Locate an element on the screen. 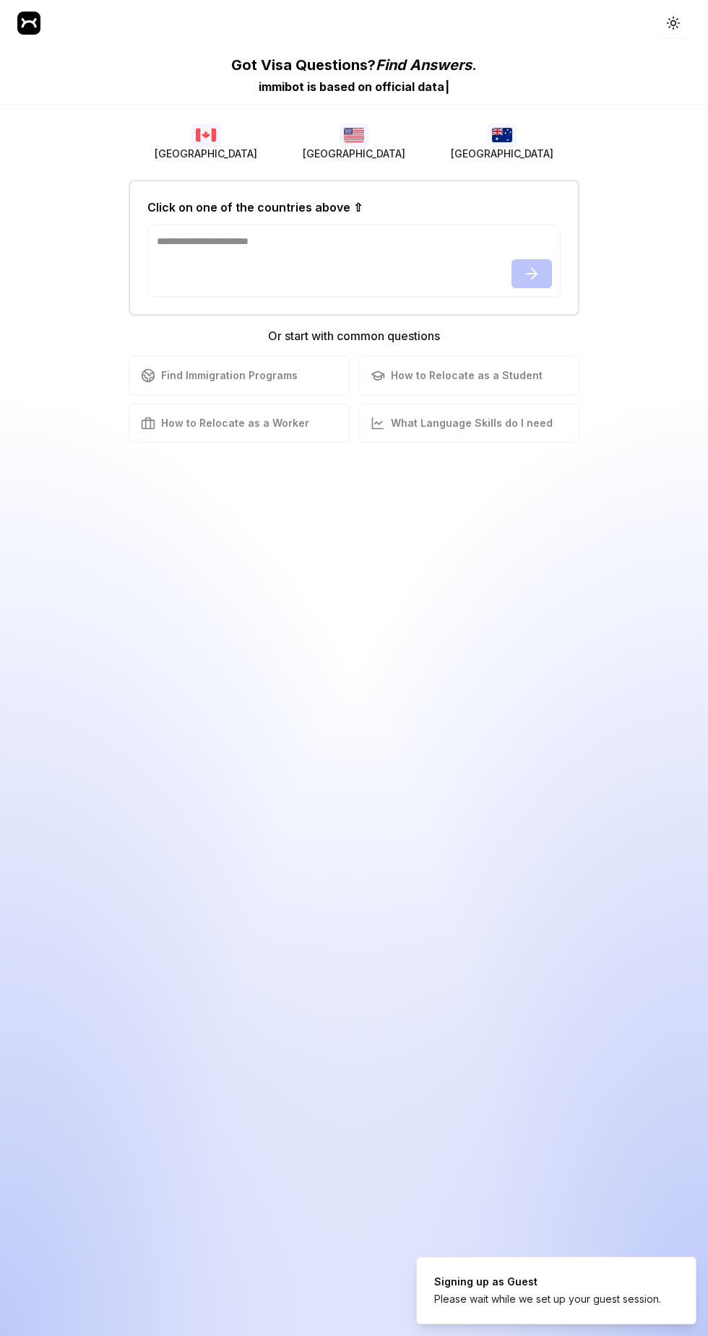 This screenshot has height=1336, width=708. img: USA flag is located at coordinates (354, 135).